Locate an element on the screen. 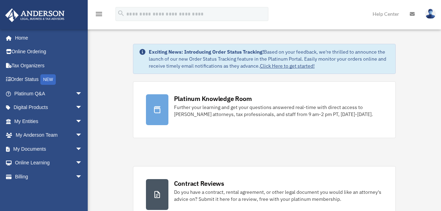 The height and width of the screenshot is (211, 441). a: Home is located at coordinates (47, 38).